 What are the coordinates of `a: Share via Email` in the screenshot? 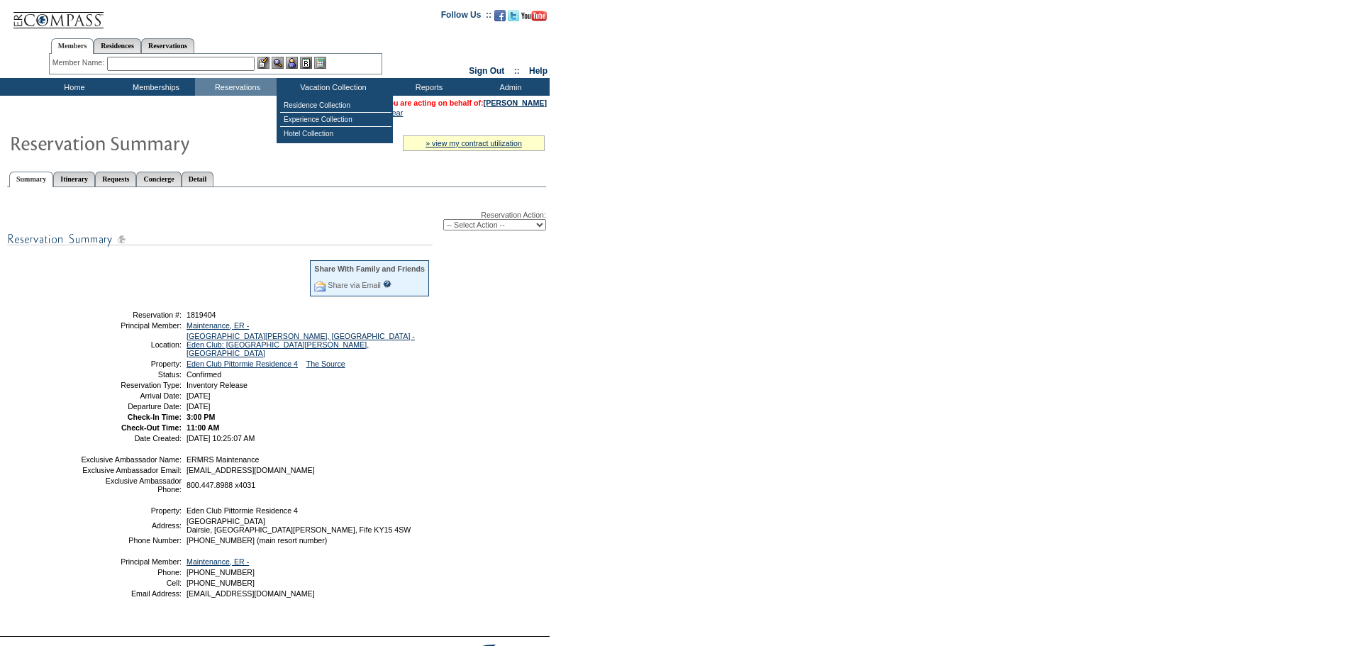 It's located at (354, 285).